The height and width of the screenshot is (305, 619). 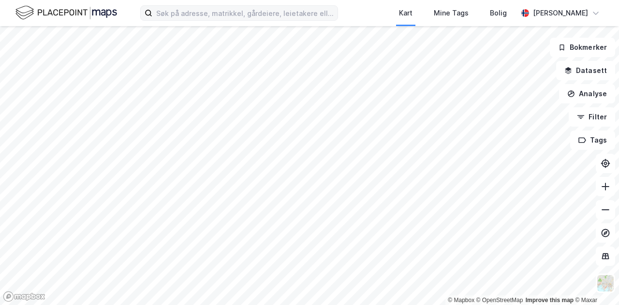 I want to click on input: Søk på adresse, matrikkel, gårdeiere, leietakere eller personer, so click(x=245, y=13).